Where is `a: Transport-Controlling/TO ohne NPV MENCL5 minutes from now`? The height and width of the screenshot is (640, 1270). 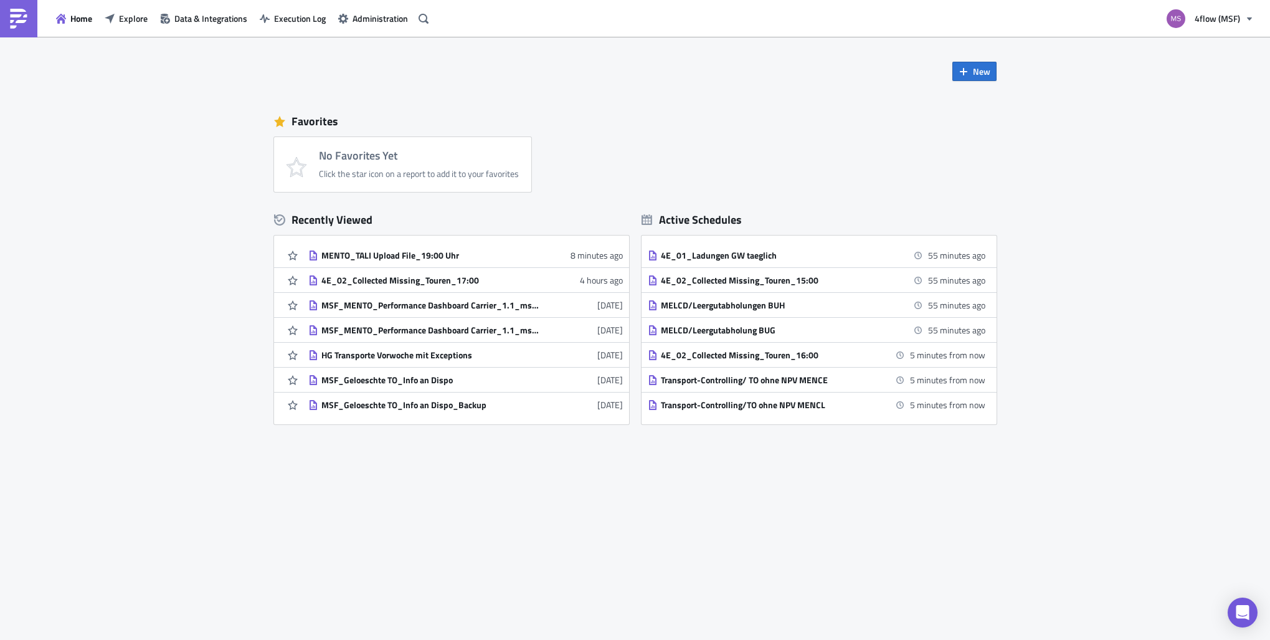
a: Transport-Controlling/TO ohne NPV MENCL5 minutes from now is located at coordinates (817, 404).